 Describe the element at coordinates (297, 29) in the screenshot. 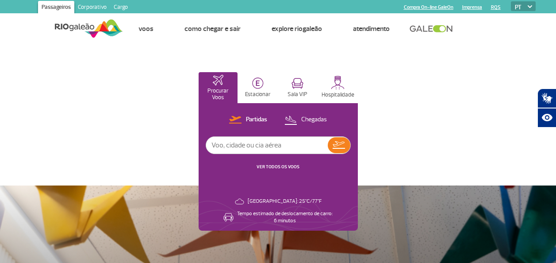

I see `a: Explore RIOgaleão` at that location.